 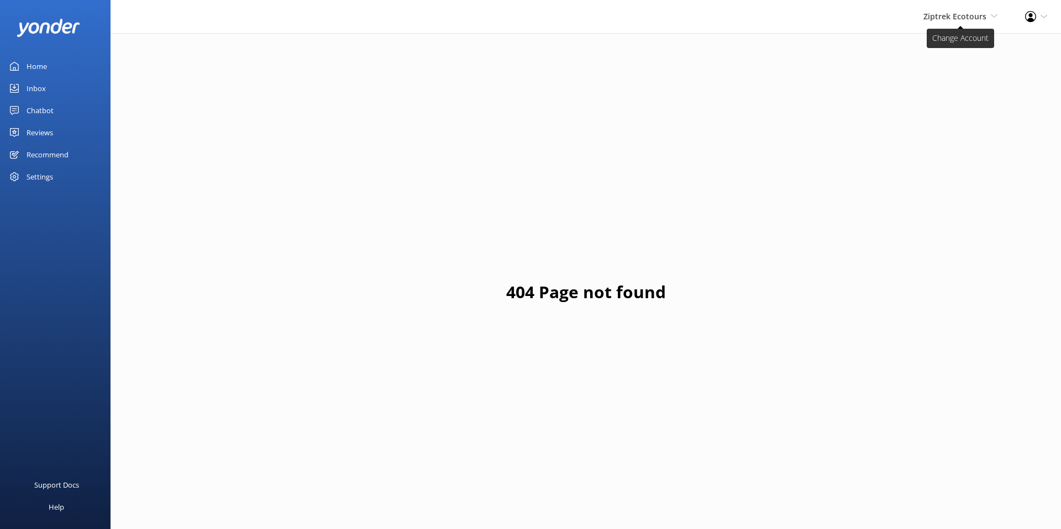 What do you see at coordinates (40, 177) in the screenshot?
I see `div: Settings` at bounding box center [40, 177].